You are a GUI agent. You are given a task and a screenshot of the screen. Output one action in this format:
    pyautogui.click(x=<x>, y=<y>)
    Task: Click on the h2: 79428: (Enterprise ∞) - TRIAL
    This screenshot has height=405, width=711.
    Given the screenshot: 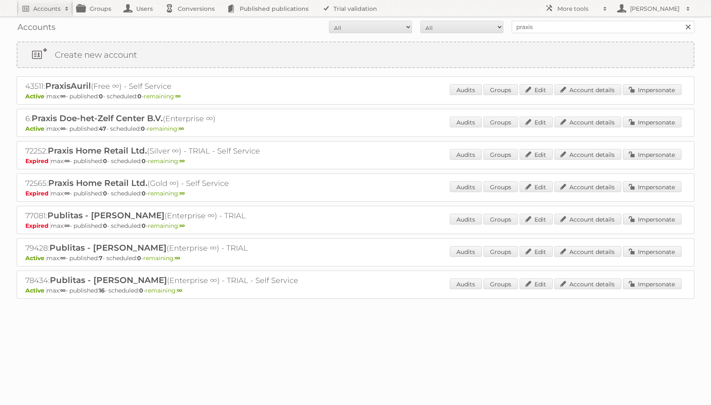 What is the action you would take?
    pyautogui.click(x=171, y=248)
    